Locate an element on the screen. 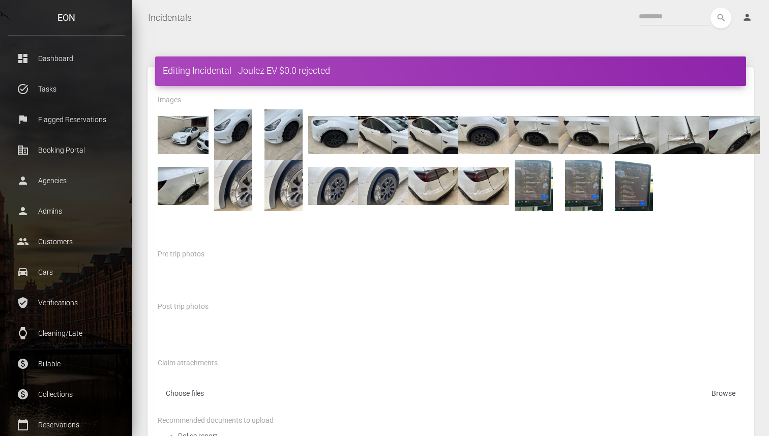  h4: Editing Incidental - Joulez EV $0.0 rejected is located at coordinates (450, 70).